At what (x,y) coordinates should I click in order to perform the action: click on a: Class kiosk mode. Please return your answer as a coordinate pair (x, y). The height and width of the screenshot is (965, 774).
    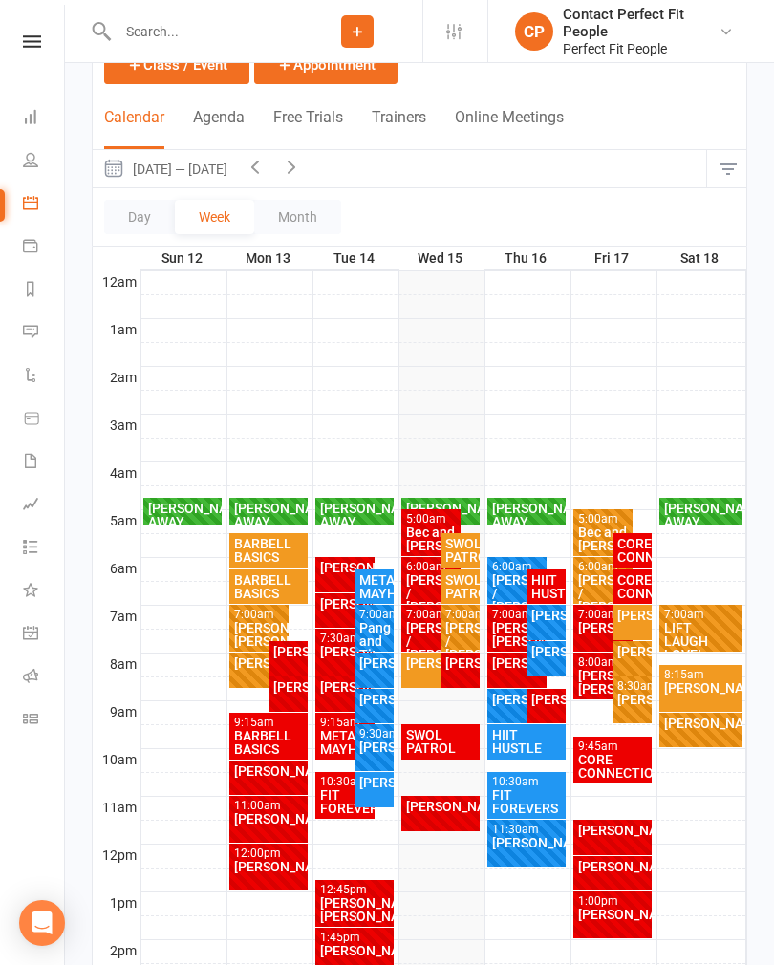
    Looking at the image, I should click on (44, 720).